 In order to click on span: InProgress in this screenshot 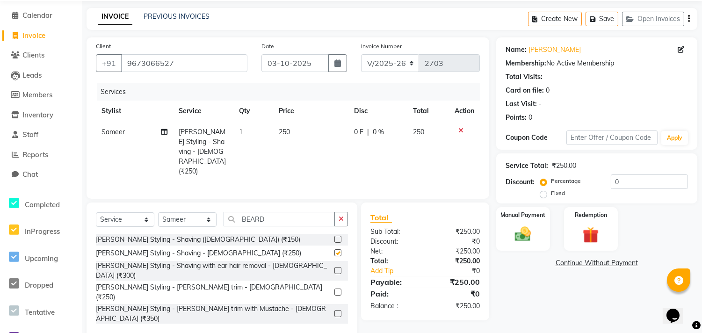, I will do `click(42, 231)`.